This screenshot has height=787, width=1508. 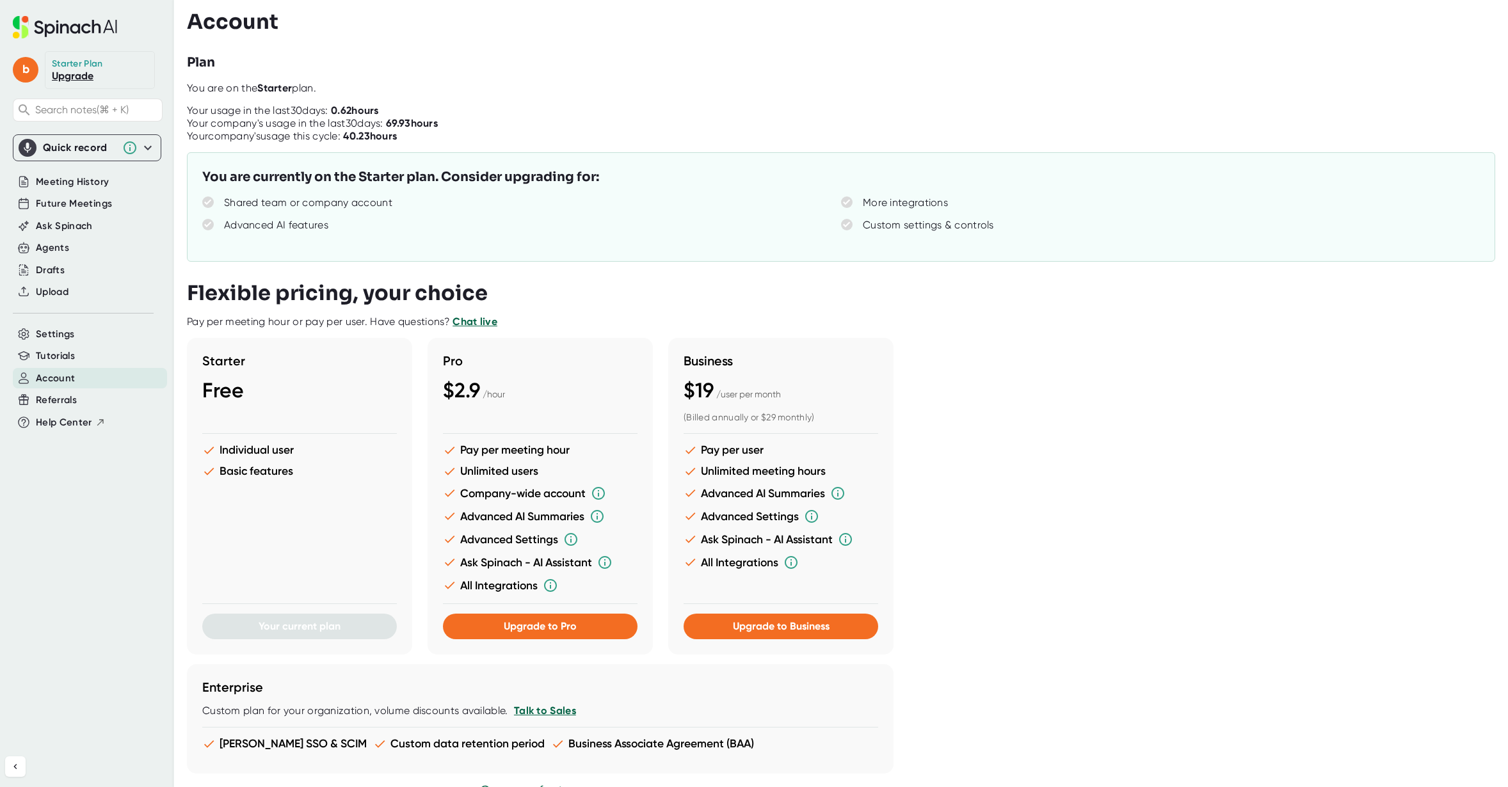 What do you see at coordinates (64, 226) in the screenshot?
I see `button: Ask Spinach` at bounding box center [64, 226].